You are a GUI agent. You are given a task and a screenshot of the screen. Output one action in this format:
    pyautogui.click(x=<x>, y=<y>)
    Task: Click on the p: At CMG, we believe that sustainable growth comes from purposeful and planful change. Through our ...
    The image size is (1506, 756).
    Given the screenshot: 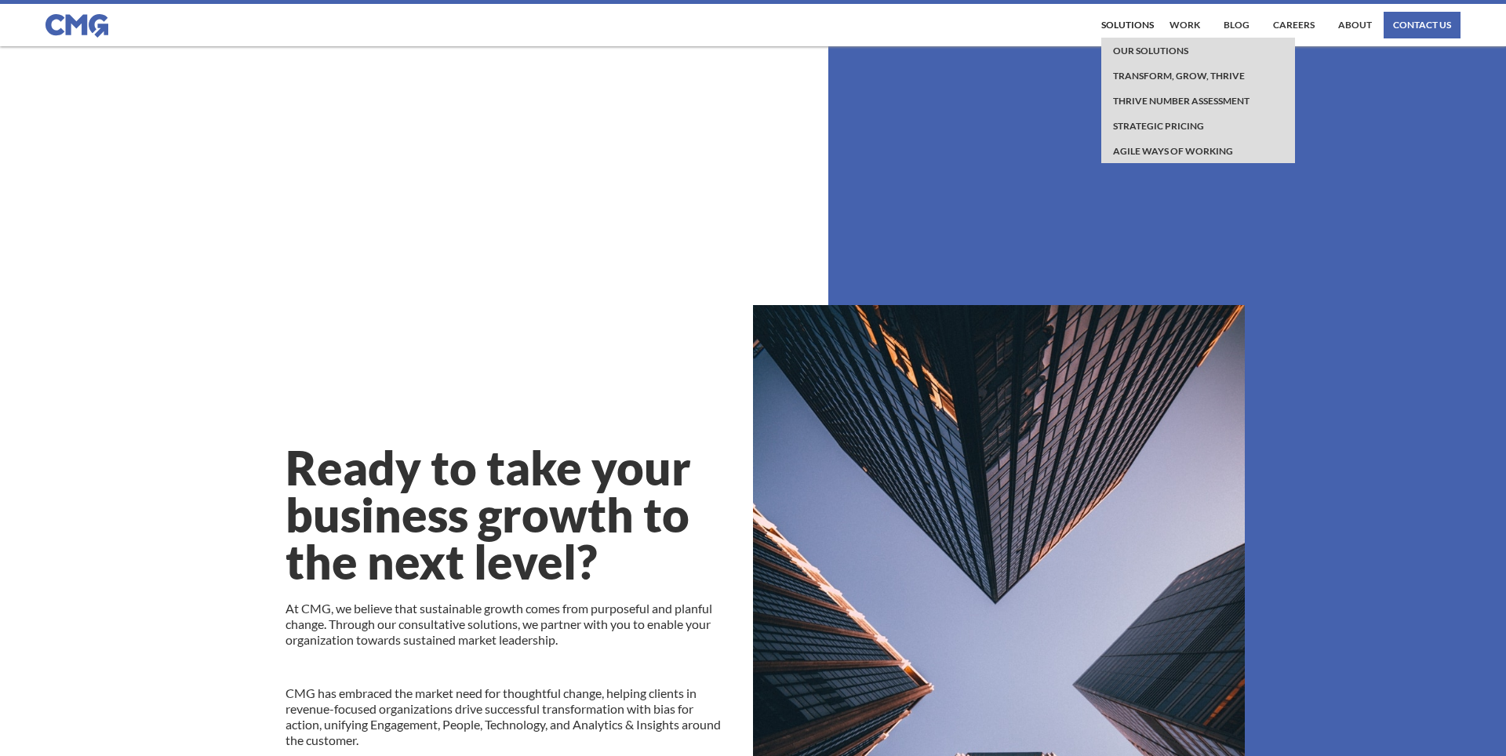 What is the action you would take?
    pyautogui.click(x=508, y=624)
    